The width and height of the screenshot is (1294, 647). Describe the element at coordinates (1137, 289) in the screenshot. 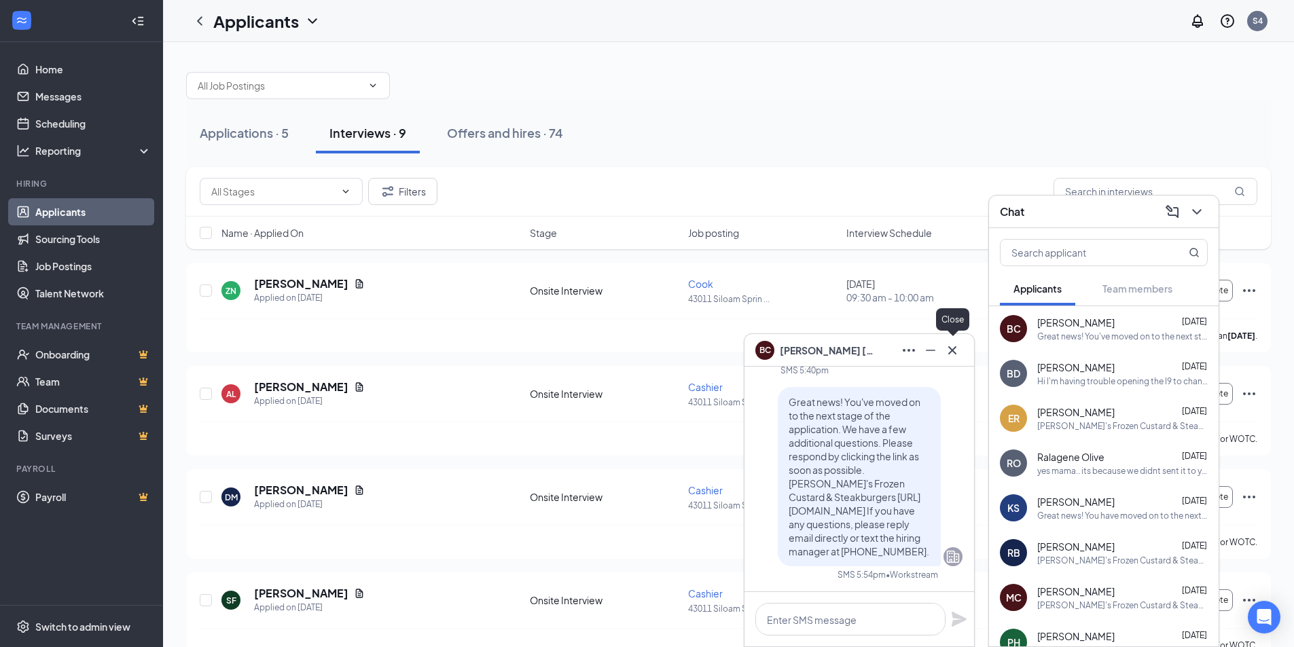

I see `span: Team members` at that location.